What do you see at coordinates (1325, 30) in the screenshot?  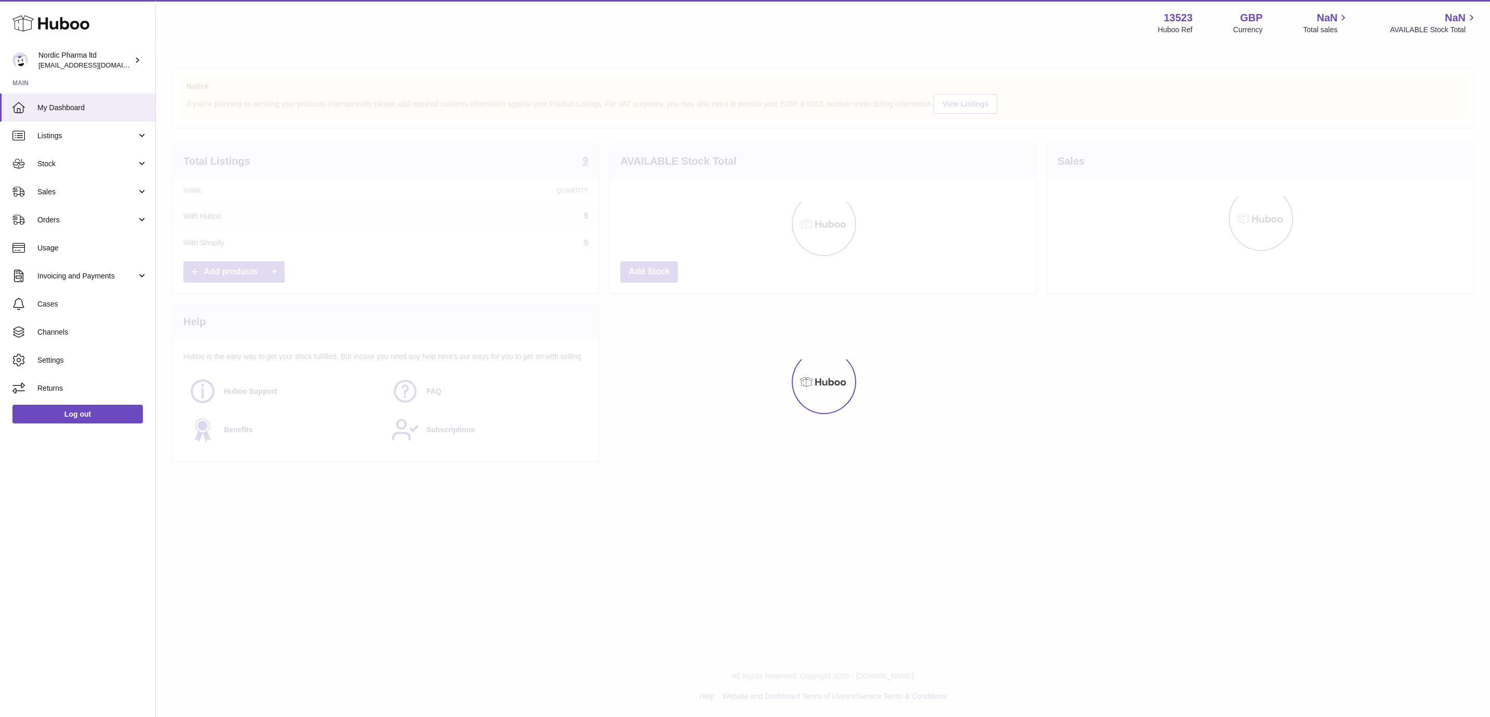 I see `span: Total sales` at bounding box center [1325, 30].